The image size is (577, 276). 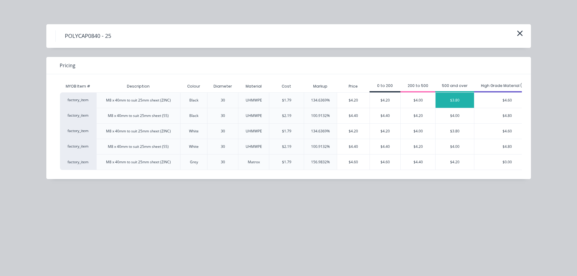 I want to click on div: 500 and over, so click(x=455, y=86).